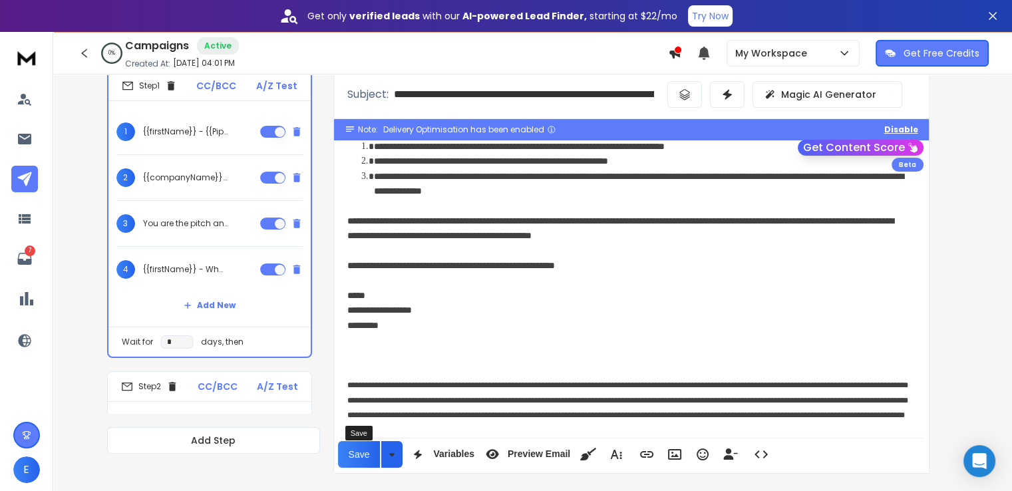 The image size is (1012, 491). Describe the element at coordinates (368, 130) in the screenshot. I see `span: Note:` at that location.